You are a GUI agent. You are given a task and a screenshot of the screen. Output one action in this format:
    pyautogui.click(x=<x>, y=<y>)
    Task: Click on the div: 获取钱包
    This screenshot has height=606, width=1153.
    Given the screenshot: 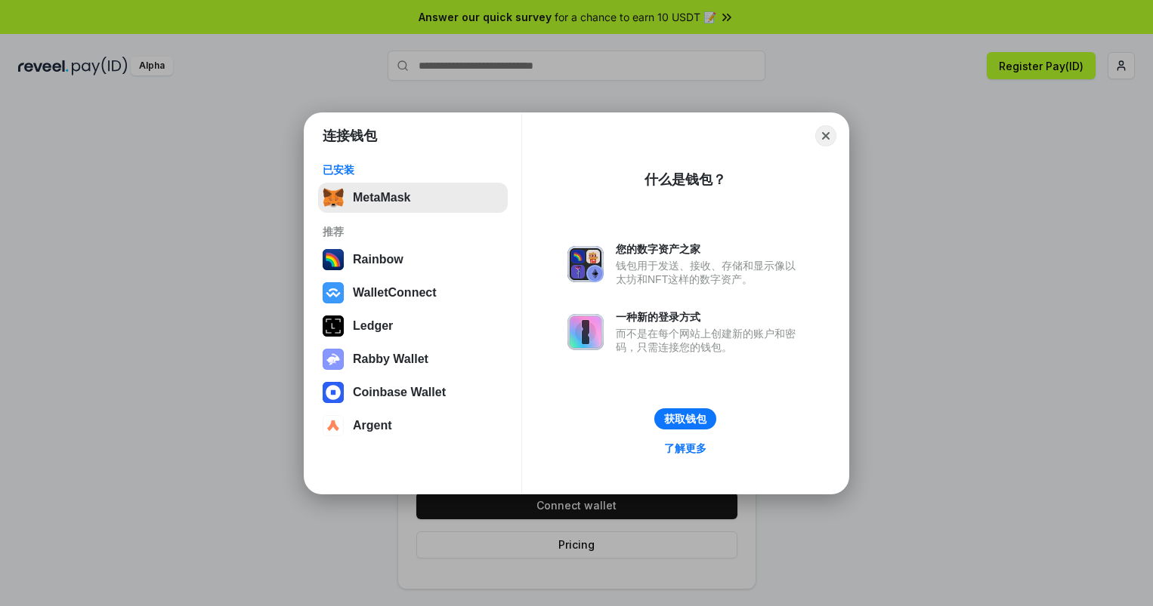 What is the action you would take?
    pyautogui.click(x=685, y=419)
    